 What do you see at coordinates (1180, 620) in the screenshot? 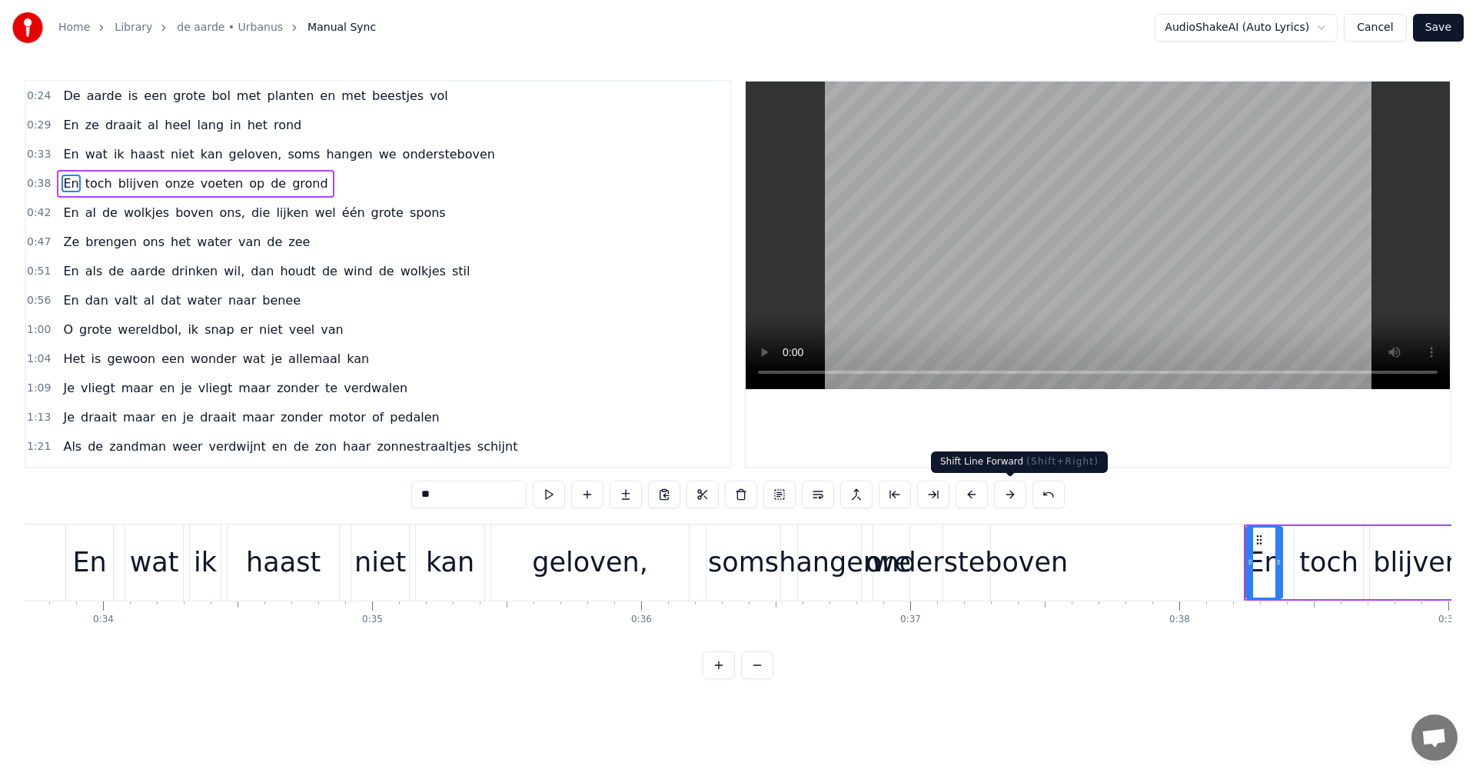
I see `div: 0:38` at bounding box center [1180, 620].